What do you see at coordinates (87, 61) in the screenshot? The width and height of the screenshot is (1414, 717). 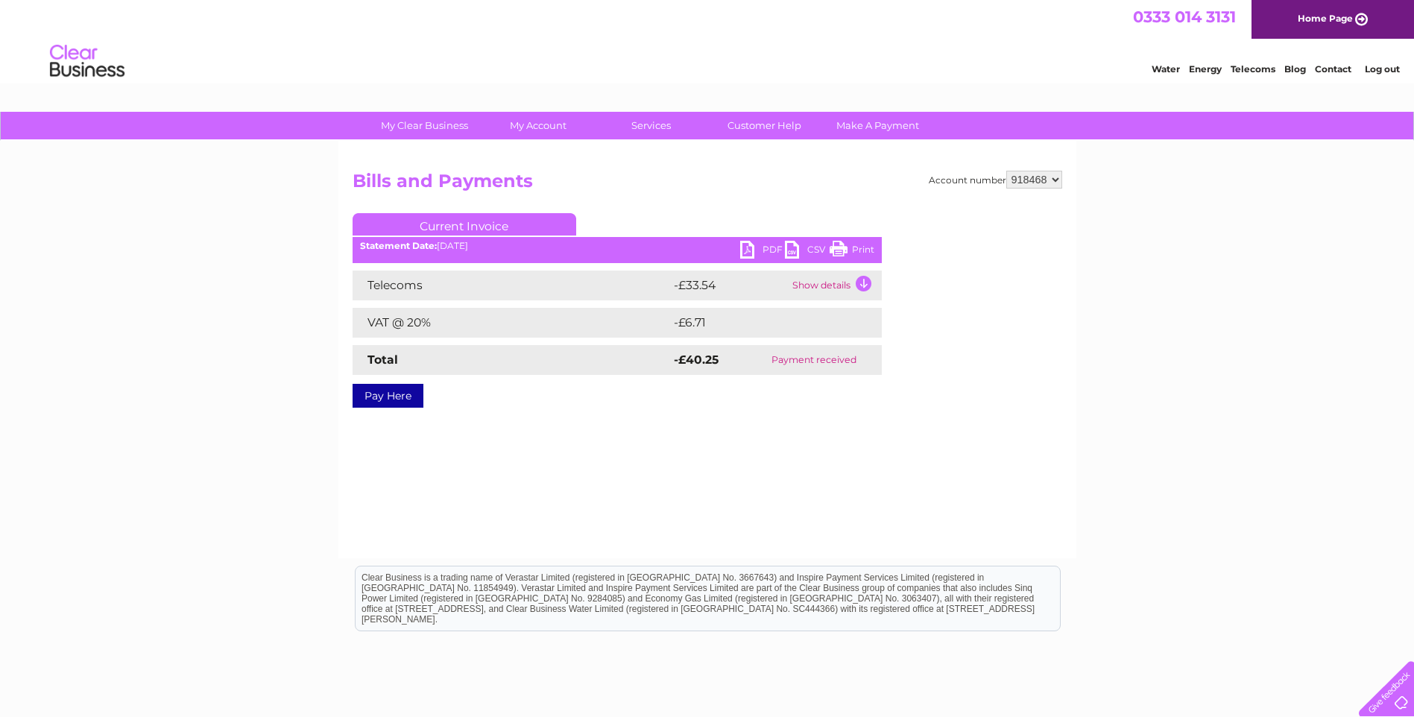 I see `img: logo.png` at bounding box center [87, 61].